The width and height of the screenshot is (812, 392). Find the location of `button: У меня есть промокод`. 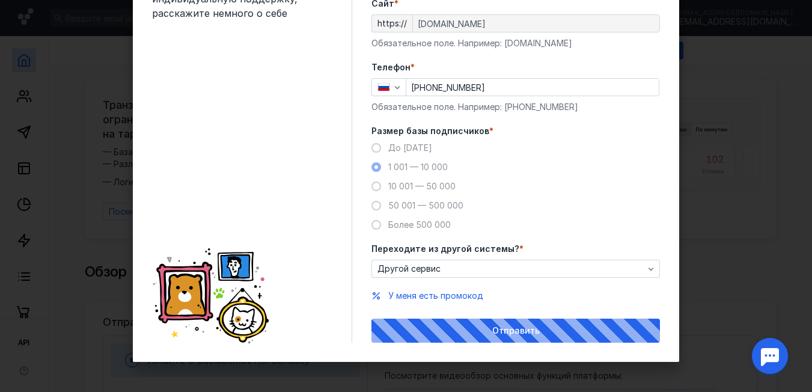

button: У меня есть промокод is located at coordinates (436, 296).